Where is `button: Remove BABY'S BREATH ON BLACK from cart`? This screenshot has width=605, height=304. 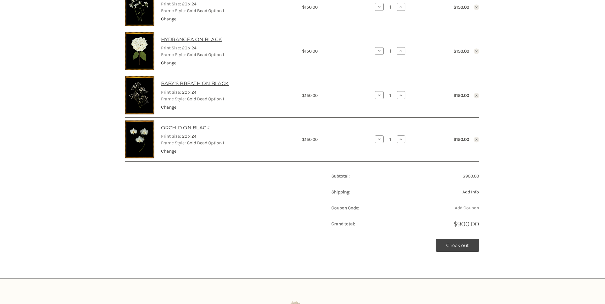
button: Remove BABY'S BREATH ON BLACK from cart is located at coordinates (476, 96).